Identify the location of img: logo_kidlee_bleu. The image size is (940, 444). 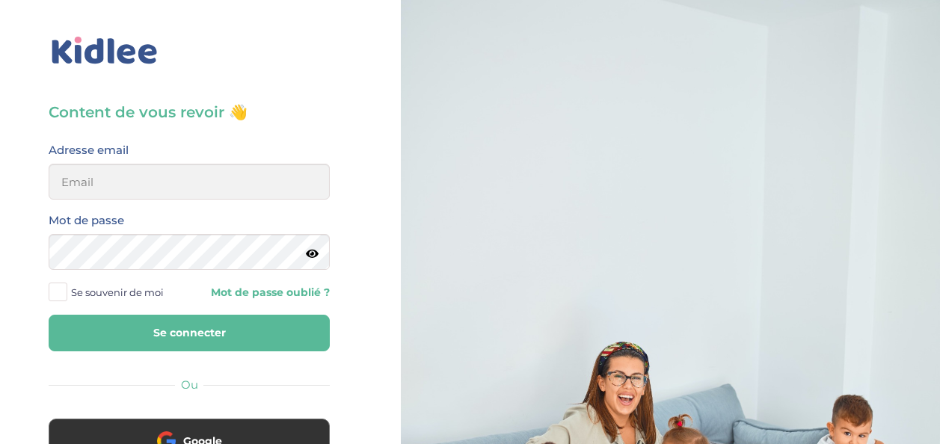
(105, 51).